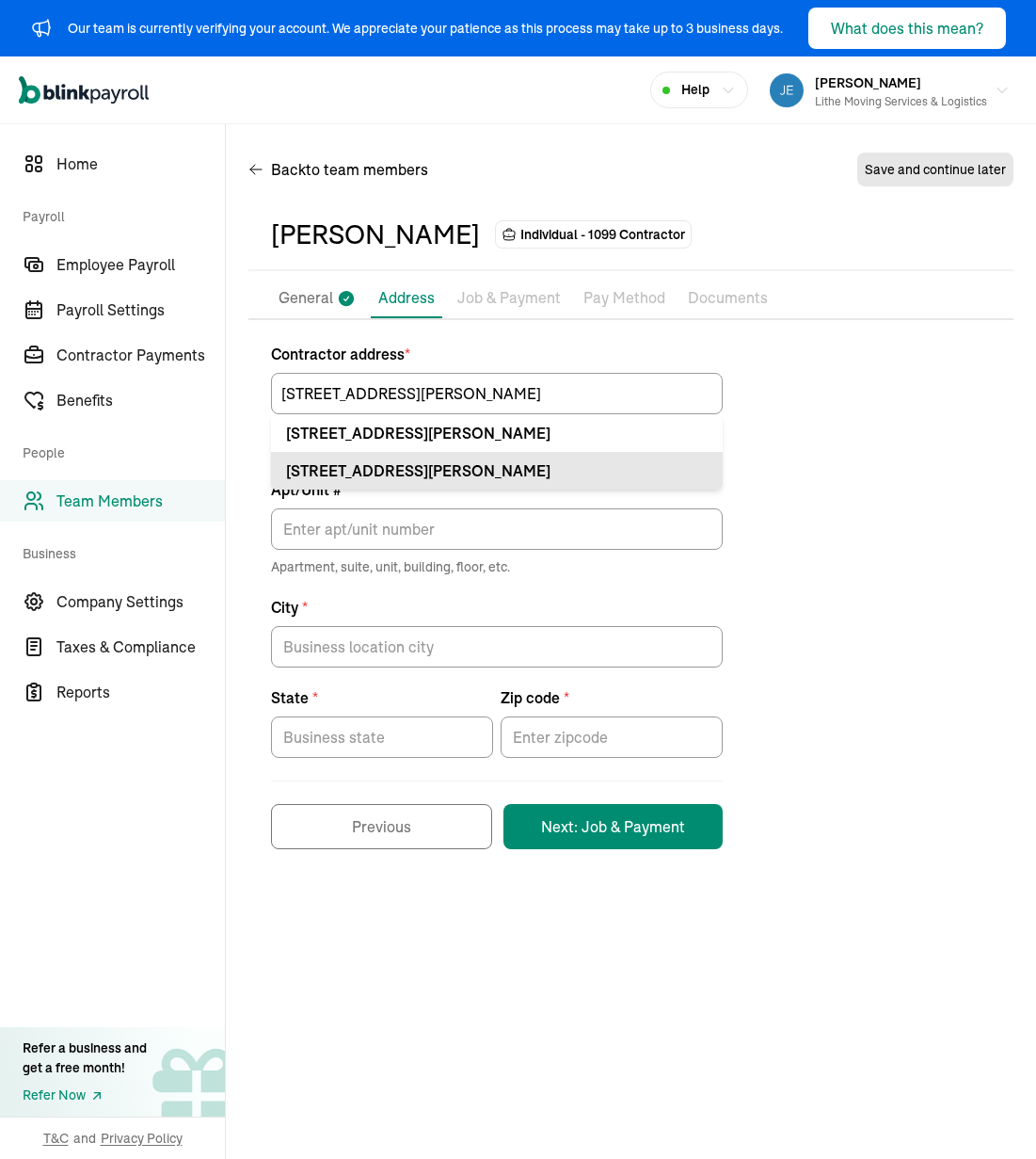 Image resolution: width=1036 pixels, height=1159 pixels. Describe the element at coordinates (907, 28) in the screenshot. I see `button: What does this mean?` at that location.